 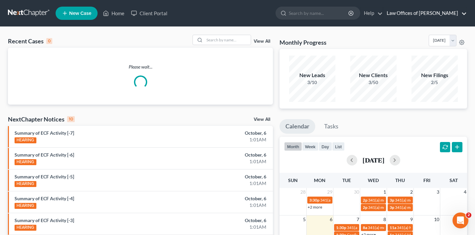 I want to click on span: Wed, so click(x=373, y=180).